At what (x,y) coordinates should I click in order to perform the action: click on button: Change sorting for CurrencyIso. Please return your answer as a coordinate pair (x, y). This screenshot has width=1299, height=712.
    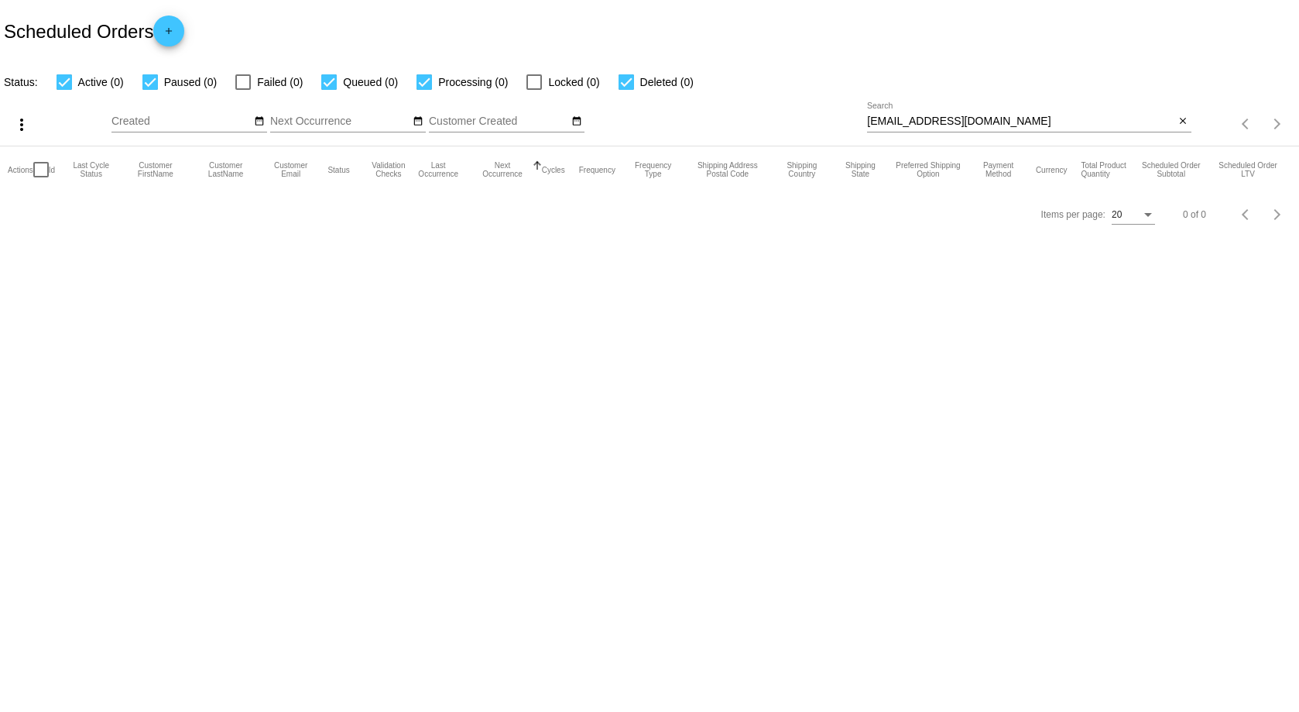
    Looking at the image, I should click on (1052, 170).